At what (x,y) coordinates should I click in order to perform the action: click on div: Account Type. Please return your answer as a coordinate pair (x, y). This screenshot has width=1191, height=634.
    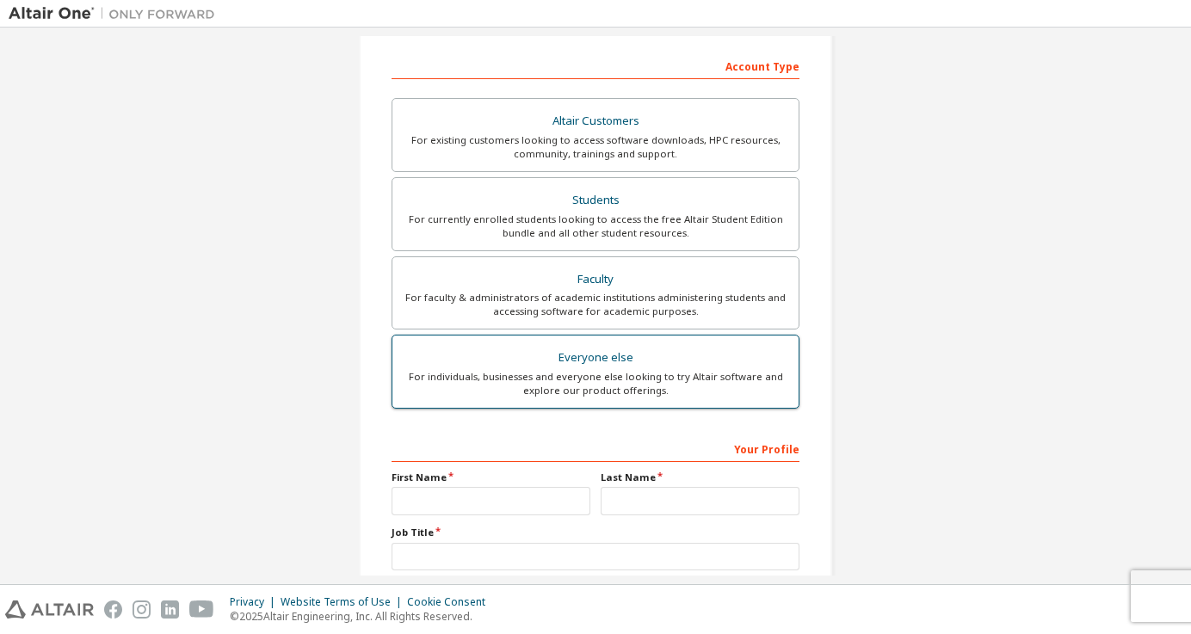
    Looking at the image, I should click on (596, 65).